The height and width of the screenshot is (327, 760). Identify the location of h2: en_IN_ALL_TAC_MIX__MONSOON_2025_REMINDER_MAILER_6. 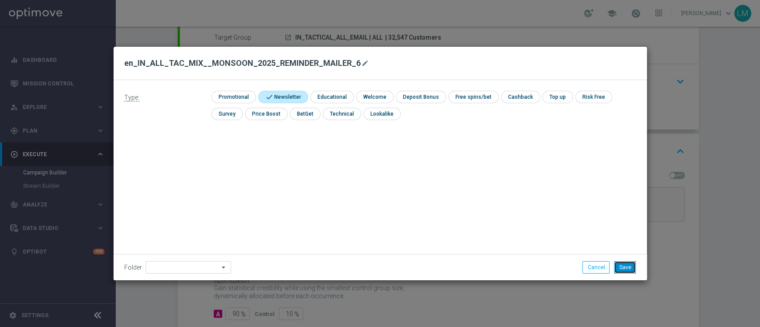
(242, 63).